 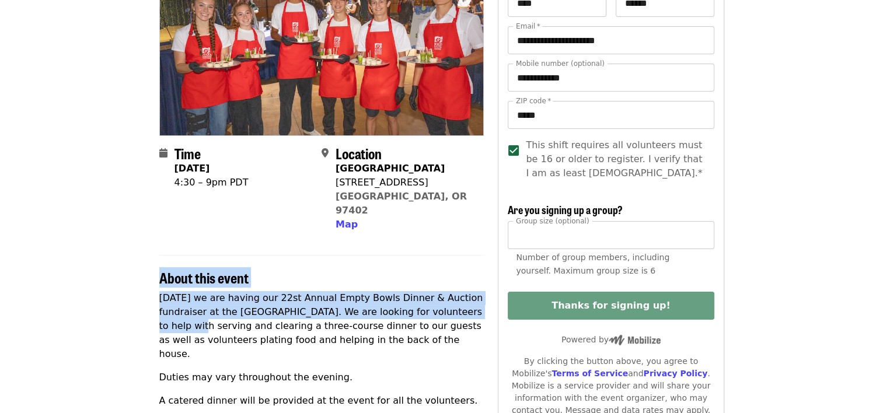 What do you see at coordinates (187, 153) in the screenshot?
I see `span: Time` at bounding box center [187, 153].